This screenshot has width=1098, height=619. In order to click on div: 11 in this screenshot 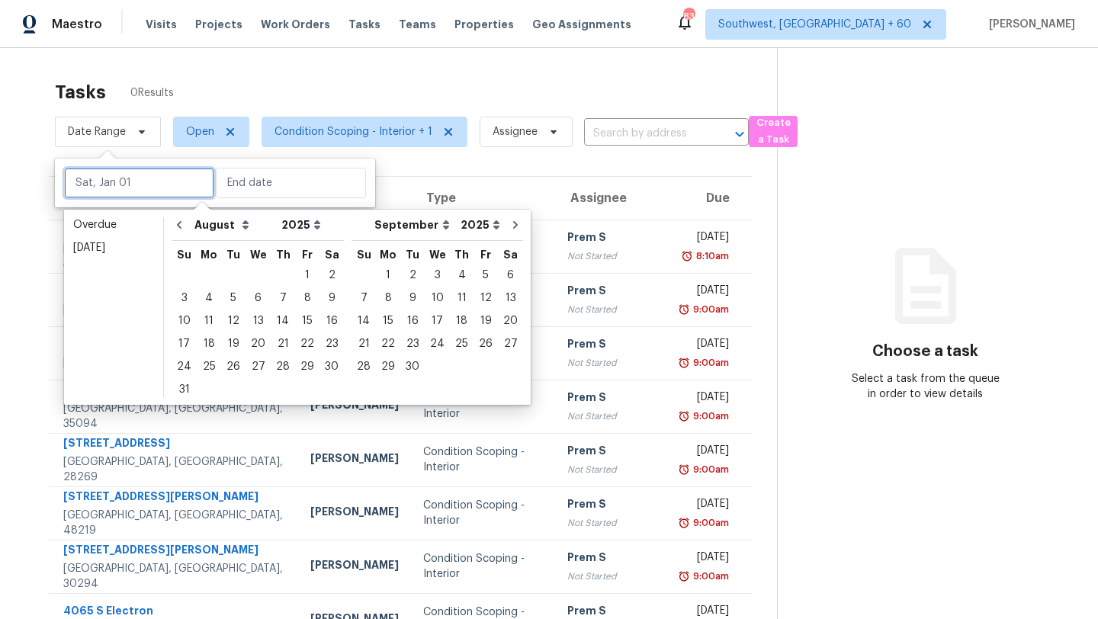, I will do `click(461, 298)`.